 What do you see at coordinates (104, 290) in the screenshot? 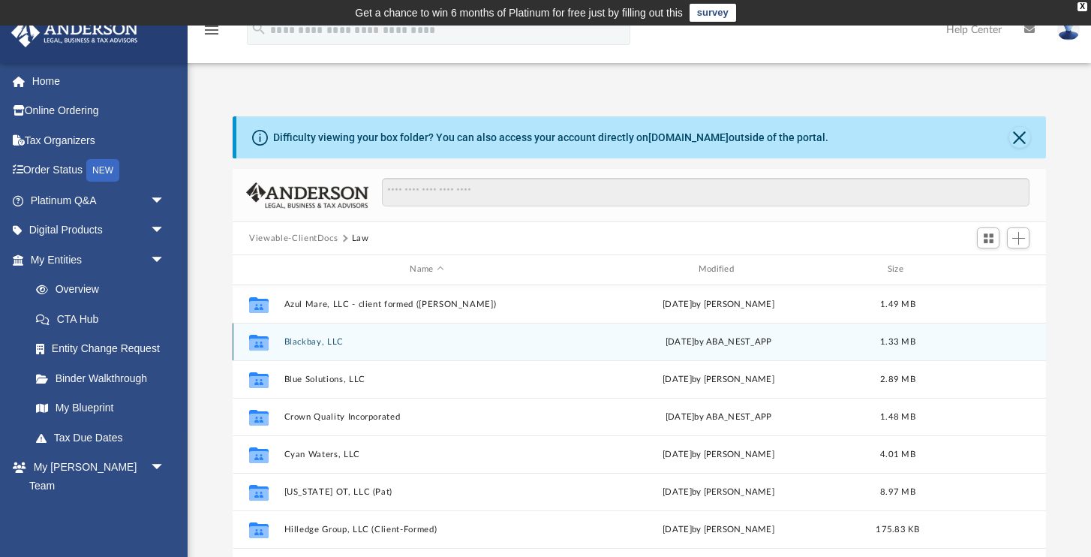
I see `a: Overview` at bounding box center [104, 290].